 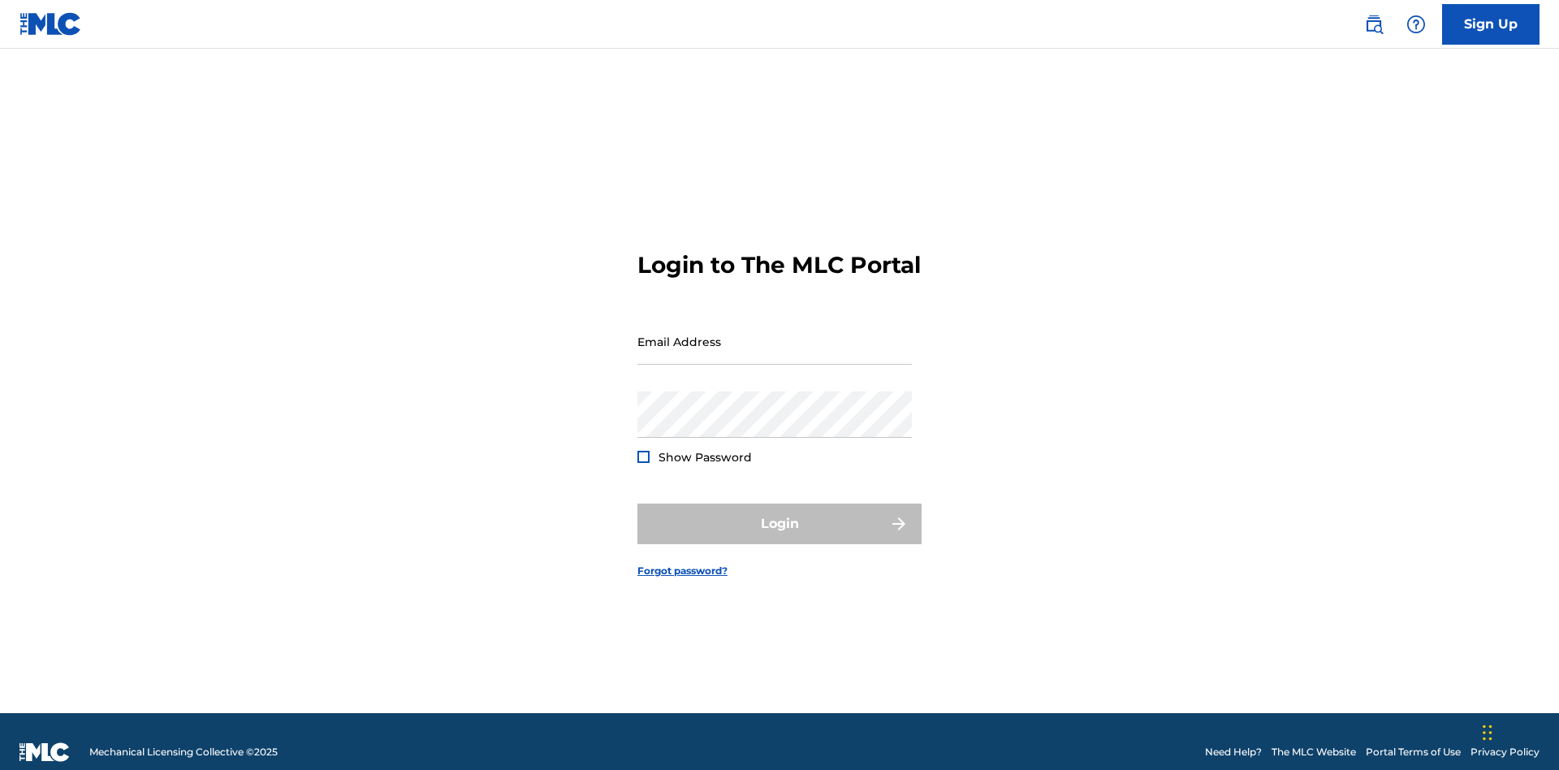 I want to click on div: Chat Widget, so click(x=1518, y=731).